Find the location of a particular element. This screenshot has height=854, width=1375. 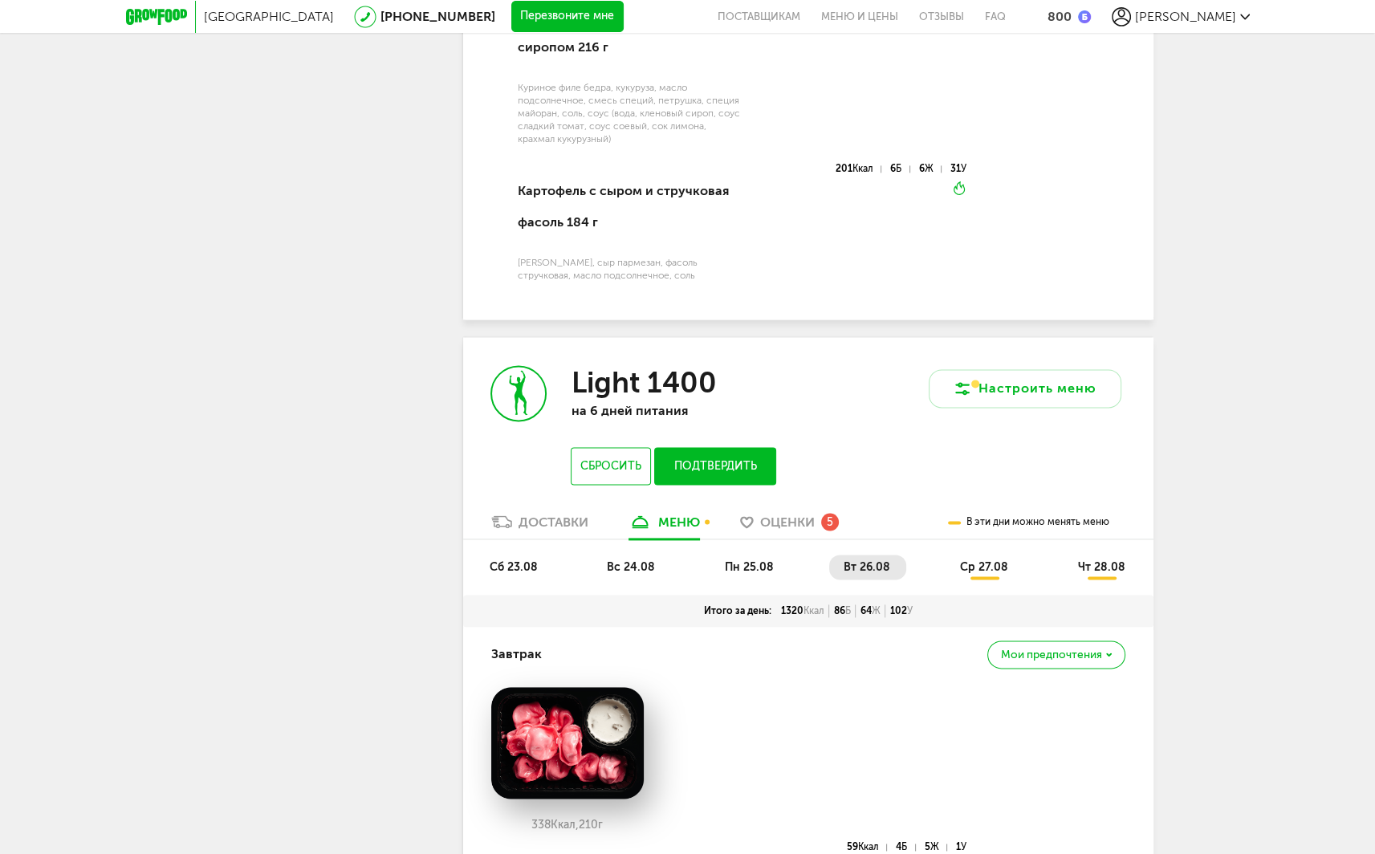

div: 64 is located at coordinates (870, 611).